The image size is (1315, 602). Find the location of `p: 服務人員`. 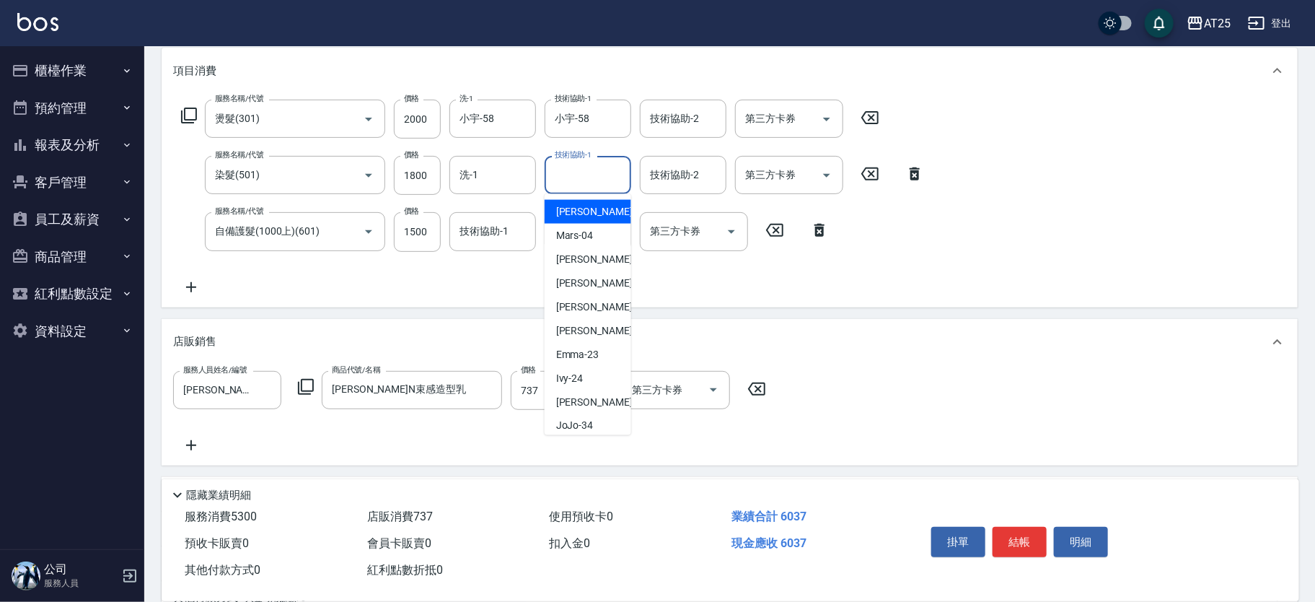

p: 服務人員 is located at coordinates (81, 583).